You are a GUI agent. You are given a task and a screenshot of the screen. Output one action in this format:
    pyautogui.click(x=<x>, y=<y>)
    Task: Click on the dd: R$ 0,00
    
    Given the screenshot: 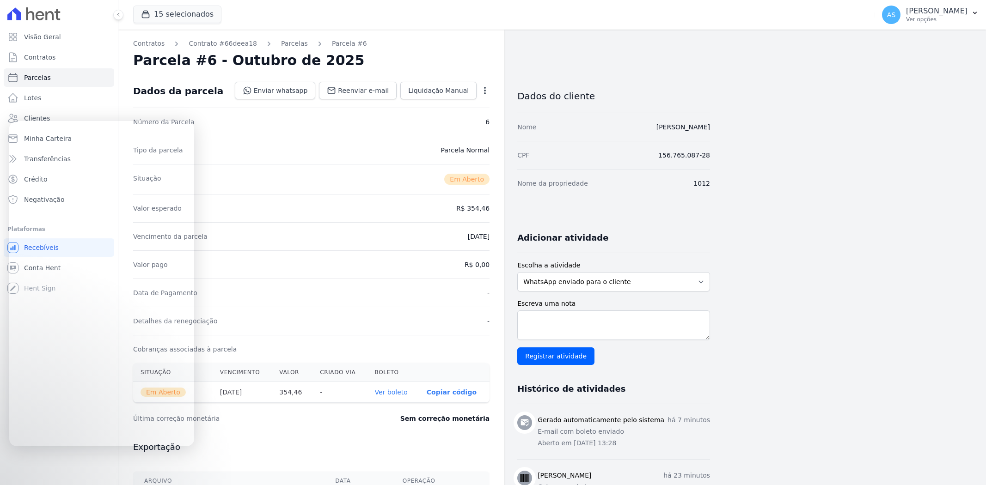 What is the action you would take?
    pyautogui.click(x=477, y=265)
    